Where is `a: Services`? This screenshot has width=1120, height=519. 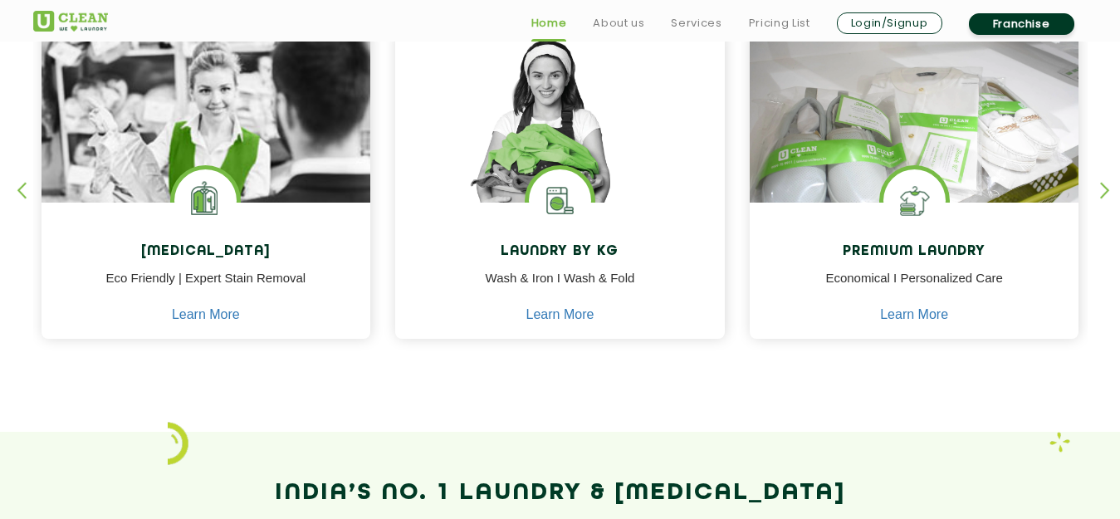 a: Services is located at coordinates (696, 23).